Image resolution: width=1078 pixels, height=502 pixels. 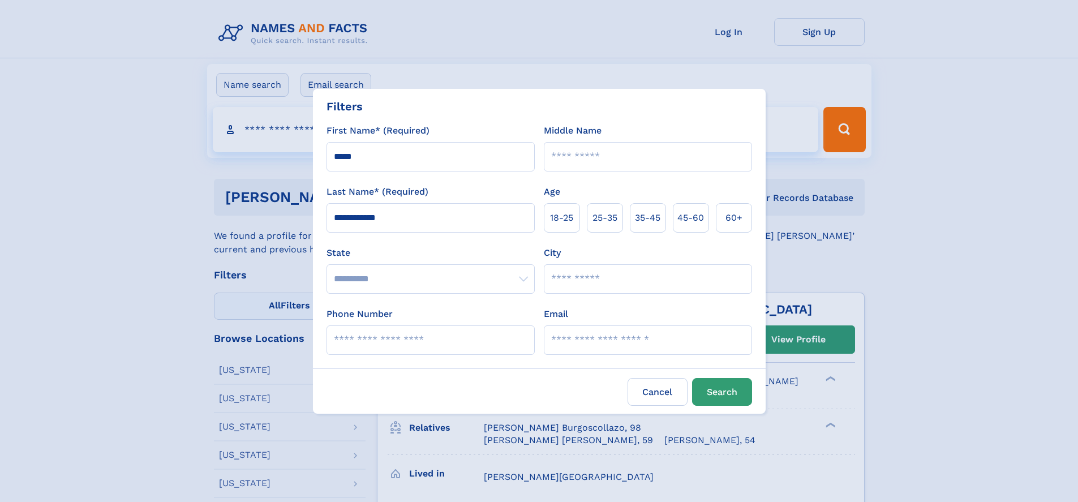 What do you see at coordinates (691, 218) in the screenshot?
I see `span: 45‑60` at bounding box center [691, 218].